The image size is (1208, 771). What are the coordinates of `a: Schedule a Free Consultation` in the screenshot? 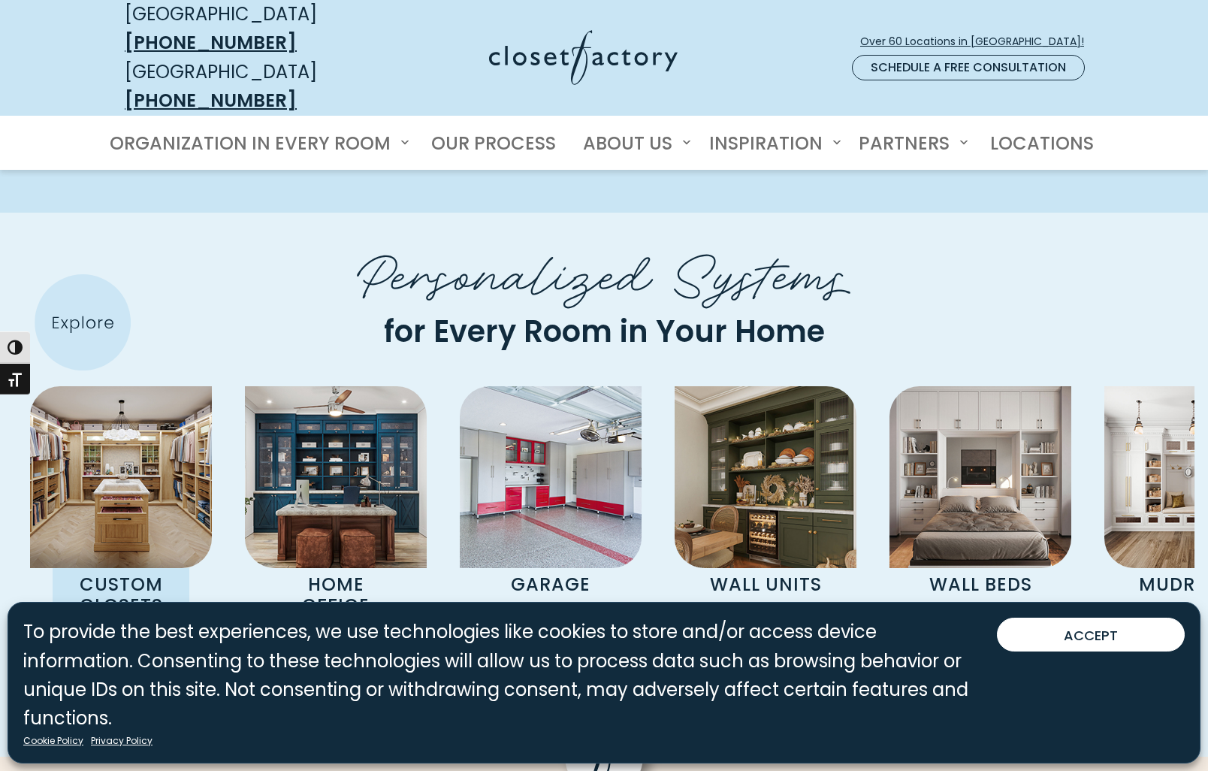 It's located at (968, 68).